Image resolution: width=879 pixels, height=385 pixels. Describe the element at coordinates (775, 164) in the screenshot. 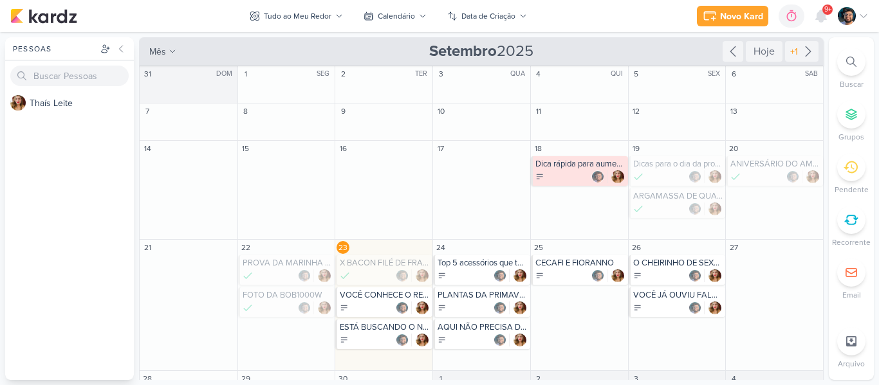

I see `div: ANIVERSÁRIO DO AMAR O VERDE` at that location.